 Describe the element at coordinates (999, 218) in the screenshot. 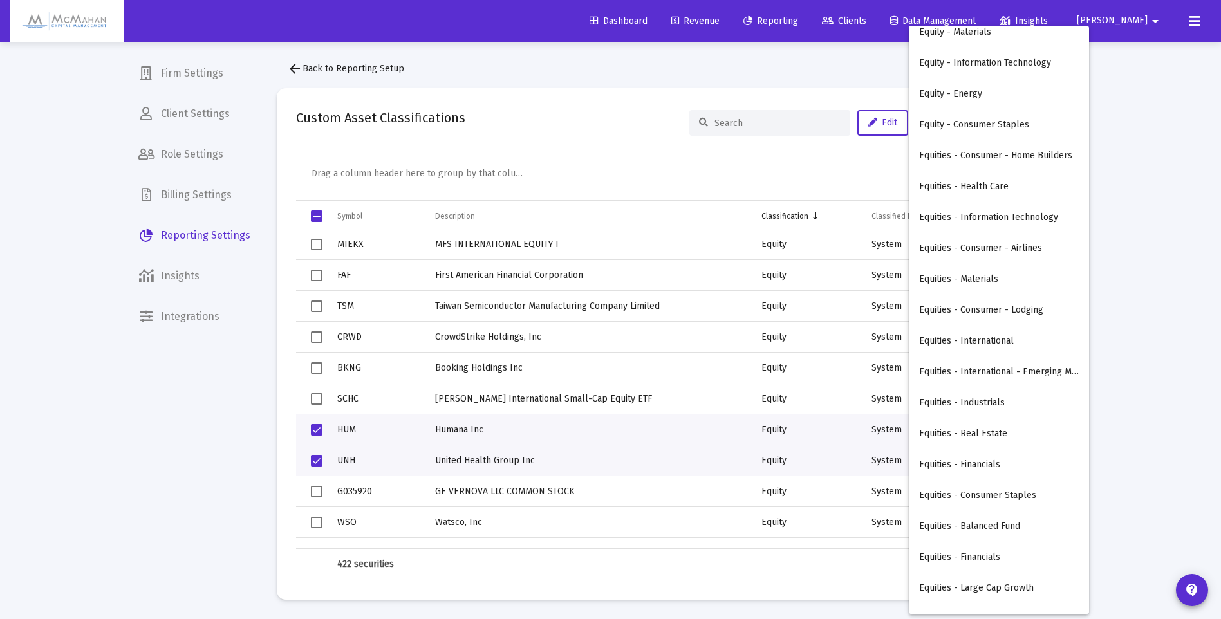

I see `button: Equities - Information Technology` at that location.